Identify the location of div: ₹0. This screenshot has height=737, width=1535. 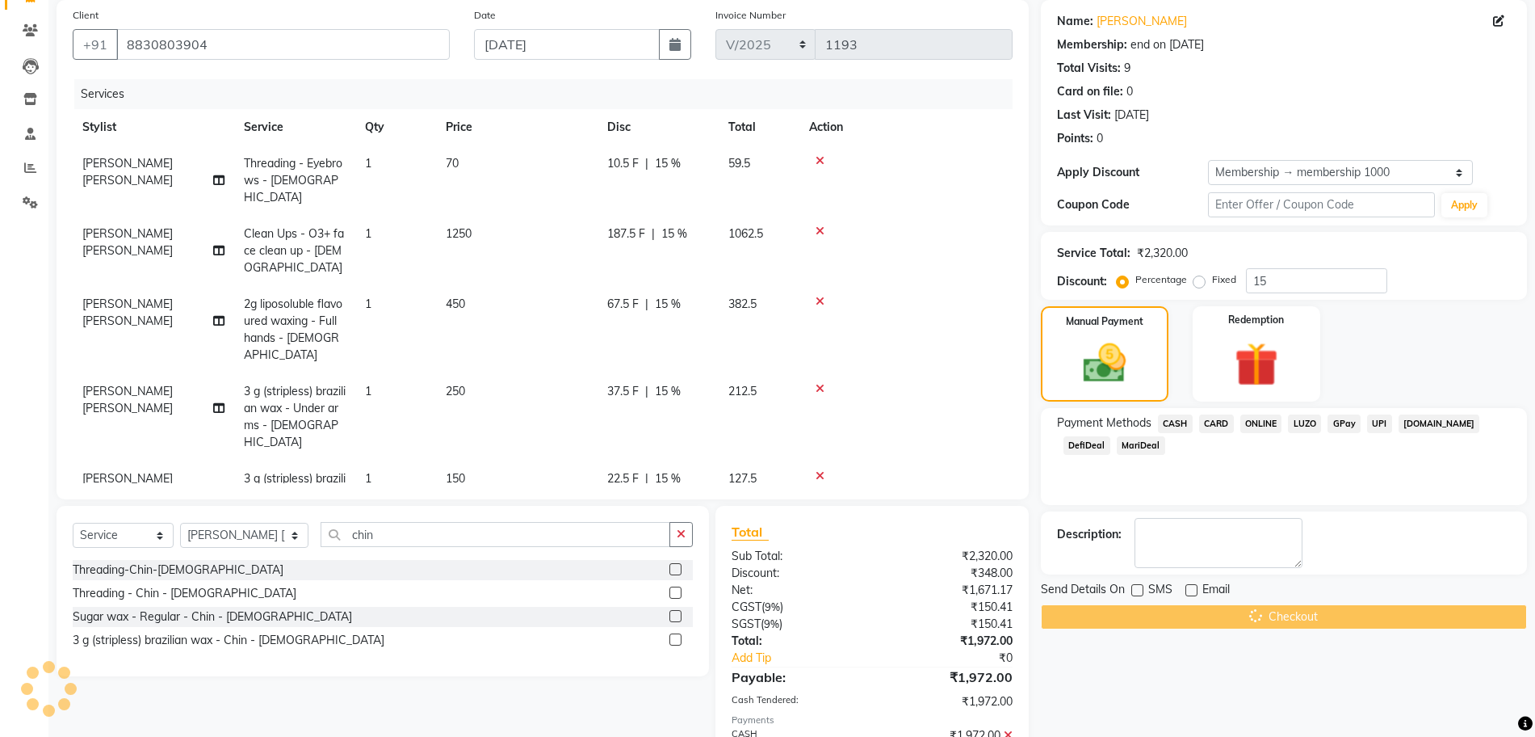
(961, 657).